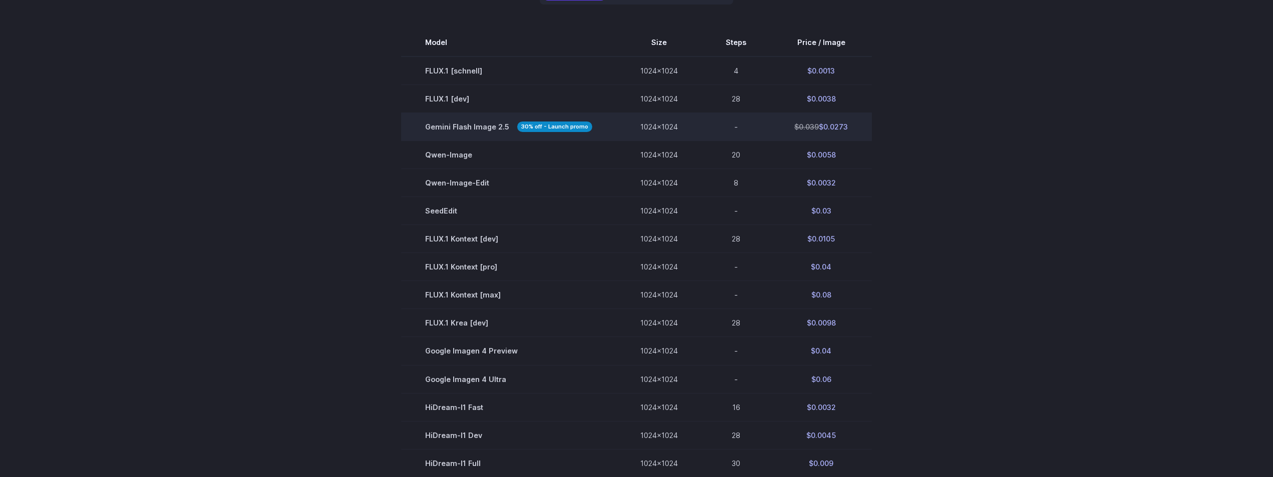 Image resolution: width=1273 pixels, height=477 pixels. I want to click on td: HiDream-I1 Fast, so click(509, 407).